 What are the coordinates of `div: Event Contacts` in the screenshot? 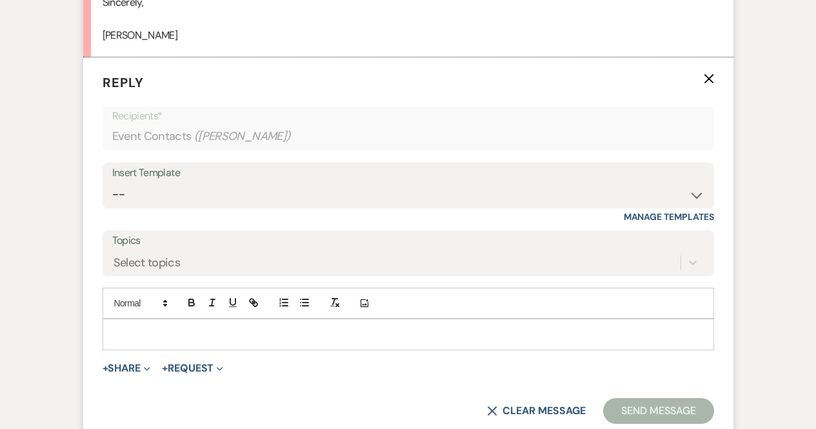 It's located at (408, 136).